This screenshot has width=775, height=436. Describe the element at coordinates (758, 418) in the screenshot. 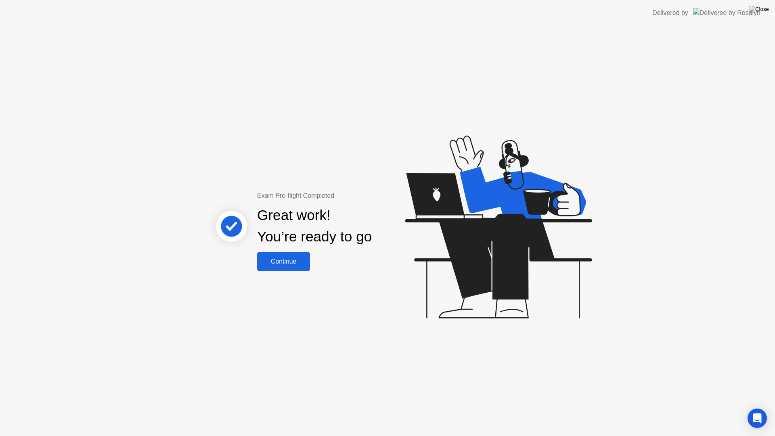

I see `div: Open Intercom Messenger` at that location.